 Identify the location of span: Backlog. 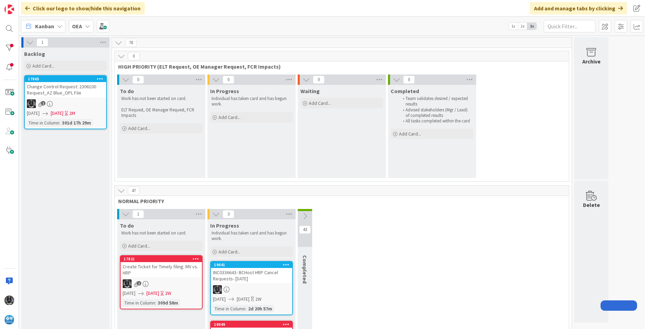
(34, 54).